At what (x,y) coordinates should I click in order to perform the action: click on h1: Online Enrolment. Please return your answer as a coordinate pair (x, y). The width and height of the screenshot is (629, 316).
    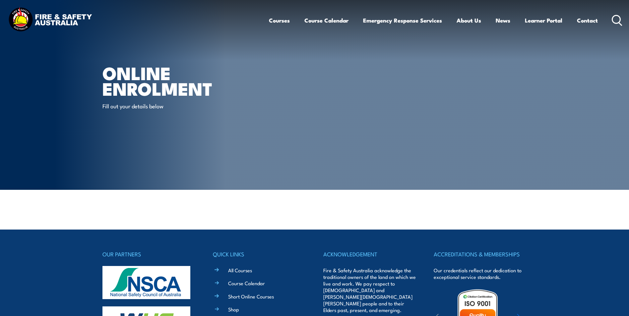
    Looking at the image, I should click on (184, 80).